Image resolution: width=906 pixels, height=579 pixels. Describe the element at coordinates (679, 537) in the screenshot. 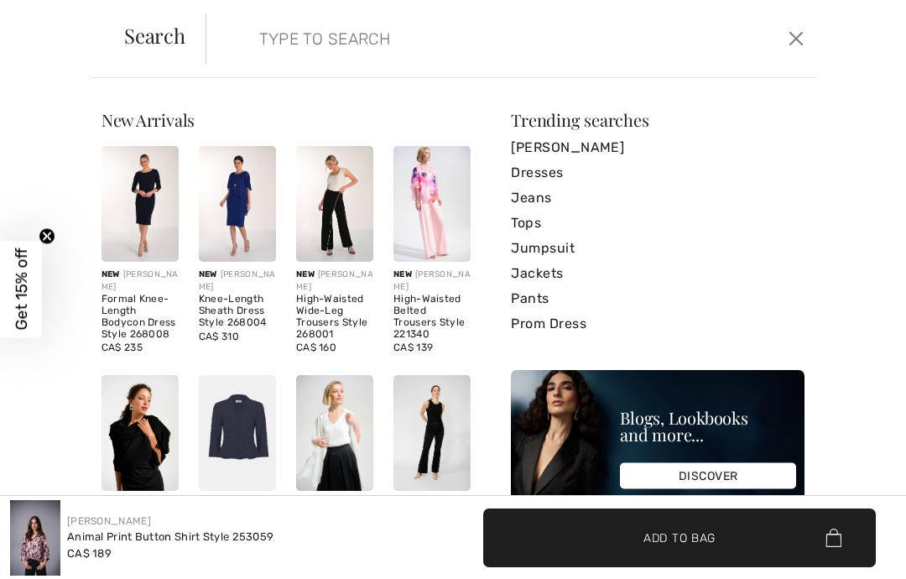

I see `span: Add to Bag` at that location.